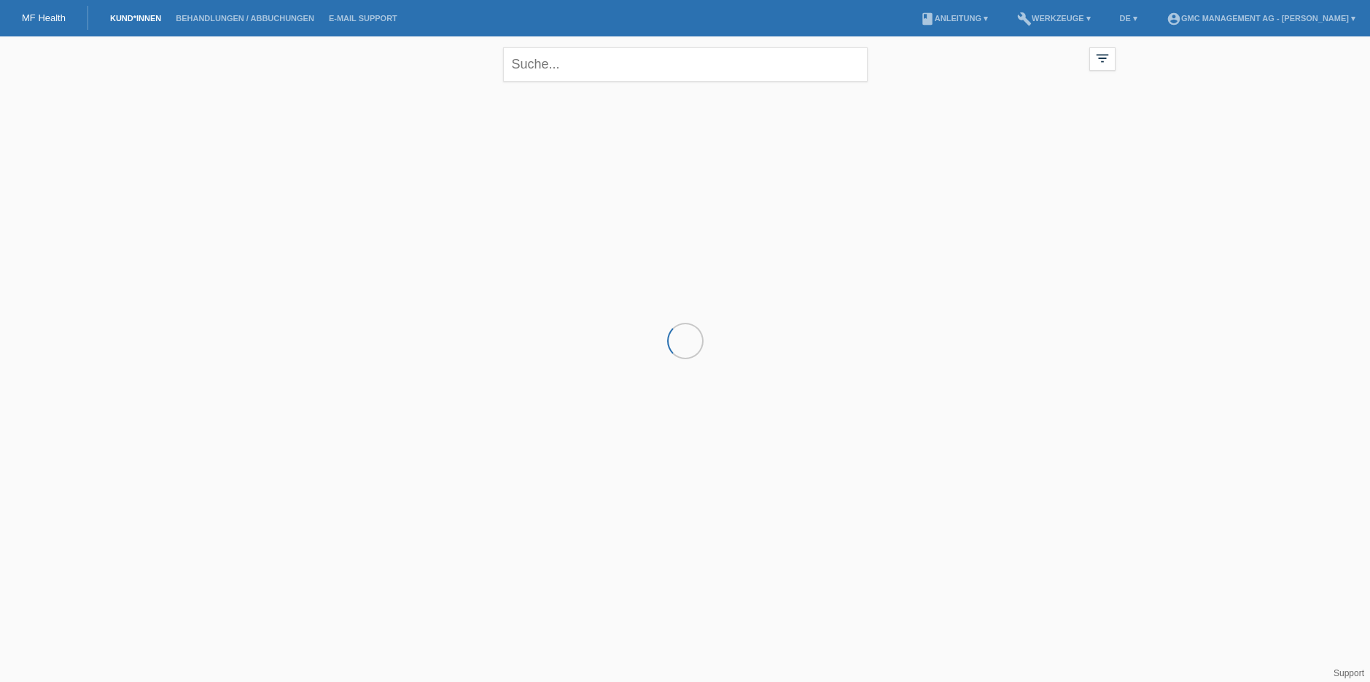 This screenshot has height=682, width=1370. Describe the element at coordinates (1174, 19) in the screenshot. I see `i: account_circle` at that location.